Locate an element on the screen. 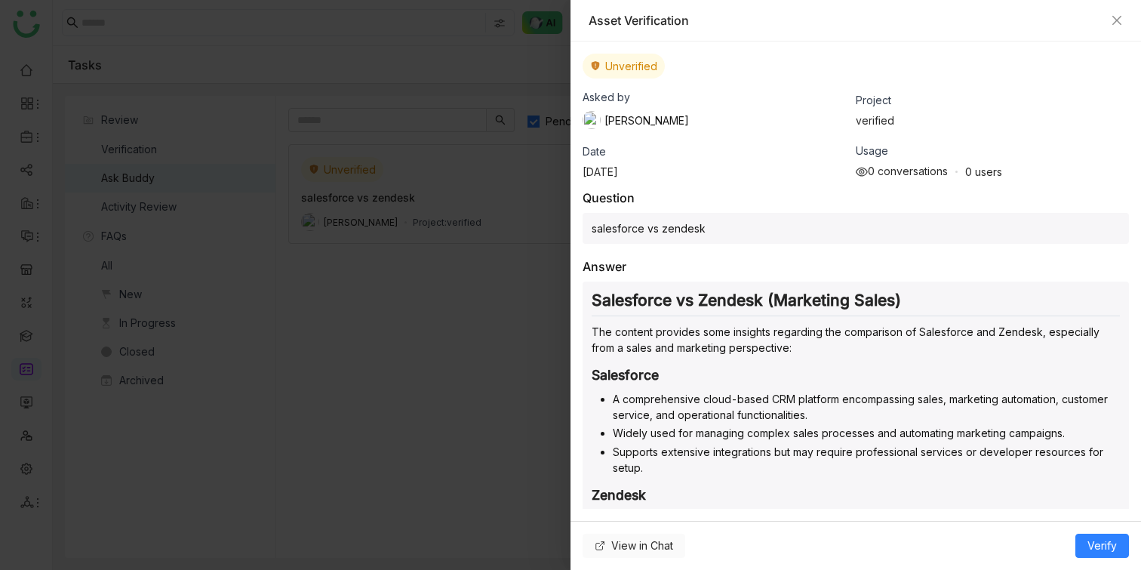 This screenshot has height=570, width=1141. p: The content provides some insights regarding the comparison of Salesforce and Zendesk, especially... is located at coordinates (856, 340).